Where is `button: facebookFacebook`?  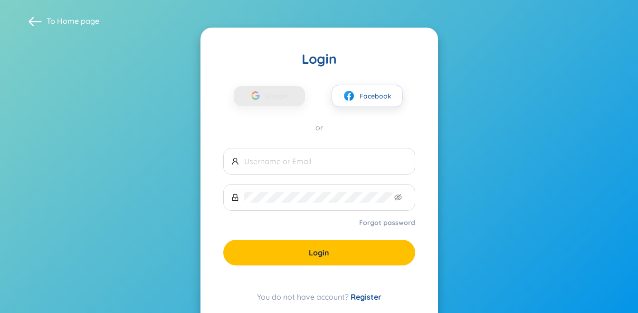 button: facebookFacebook is located at coordinates (367, 96).